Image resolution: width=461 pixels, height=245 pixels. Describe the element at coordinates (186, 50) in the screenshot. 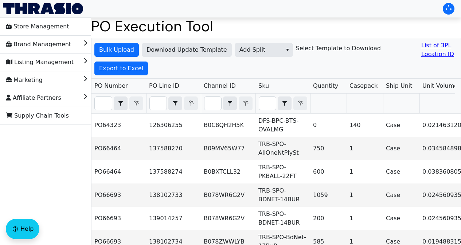

I see `span: Download Update Template` at that location.